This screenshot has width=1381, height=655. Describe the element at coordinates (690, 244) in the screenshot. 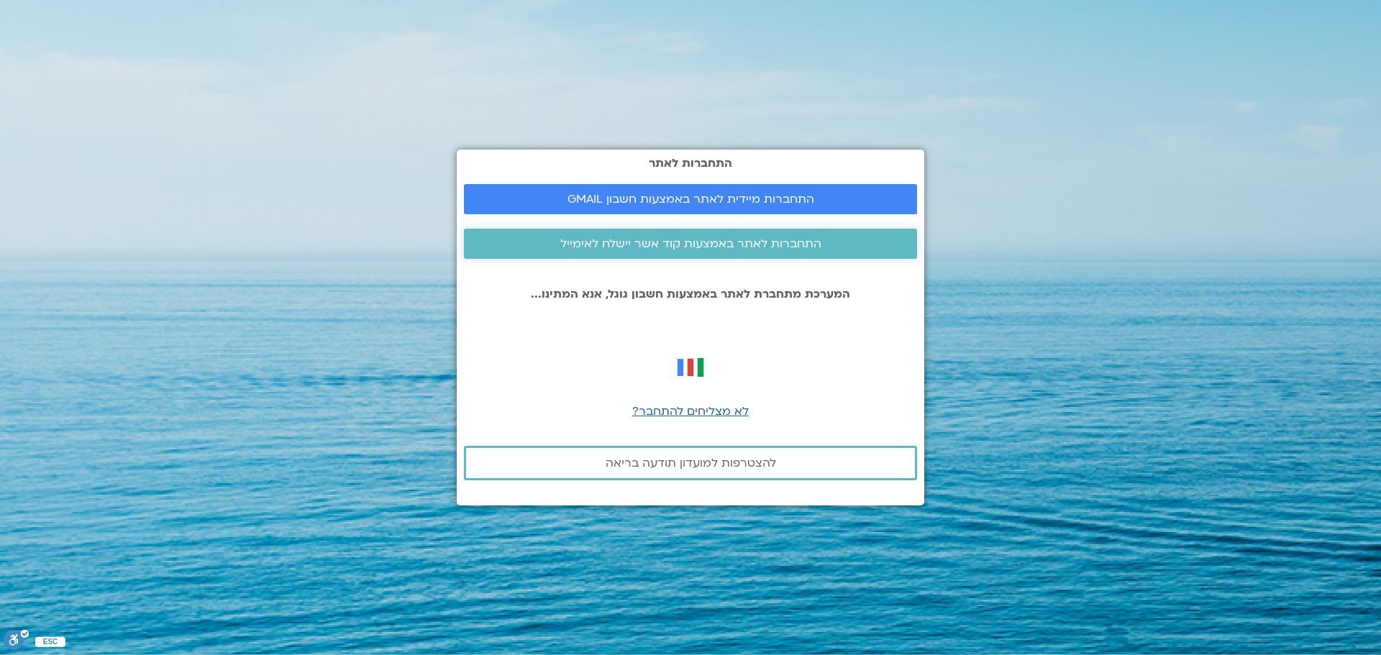

I see `a: התחברות לאתר באמצעות קוד אשר יישלח לאימייל` at that location.